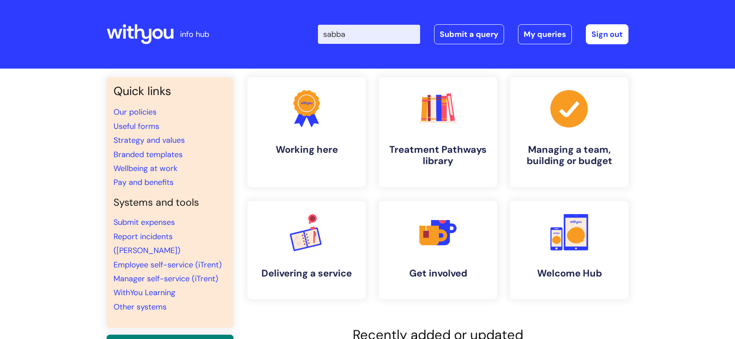 Image resolution: width=735 pixels, height=339 pixels. Describe the element at coordinates (135, 112) in the screenshot. I see `a: Our policies` at that location.